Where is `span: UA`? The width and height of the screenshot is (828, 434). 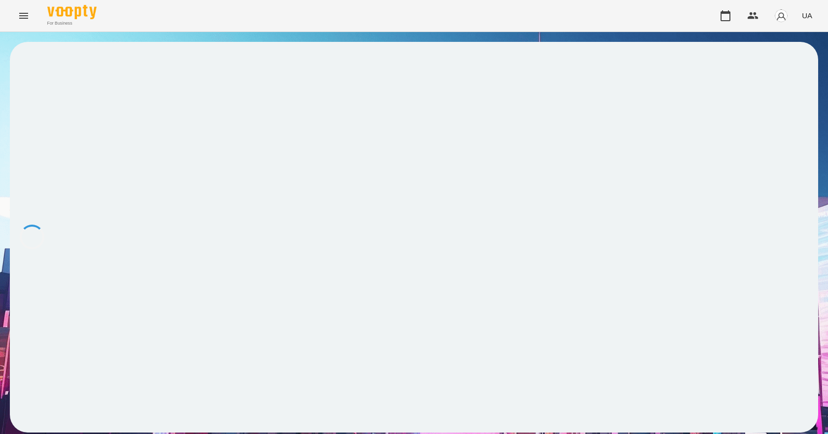
span: UA is located at coordinates (807, 15).